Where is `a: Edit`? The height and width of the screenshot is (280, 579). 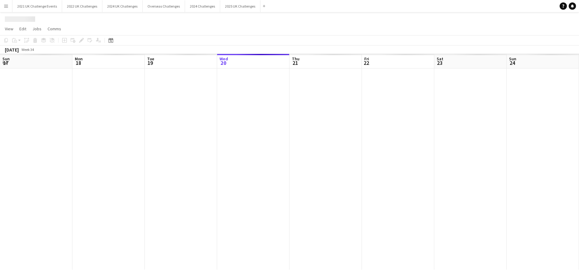 a: Edit is located at coordinates (23, 29).